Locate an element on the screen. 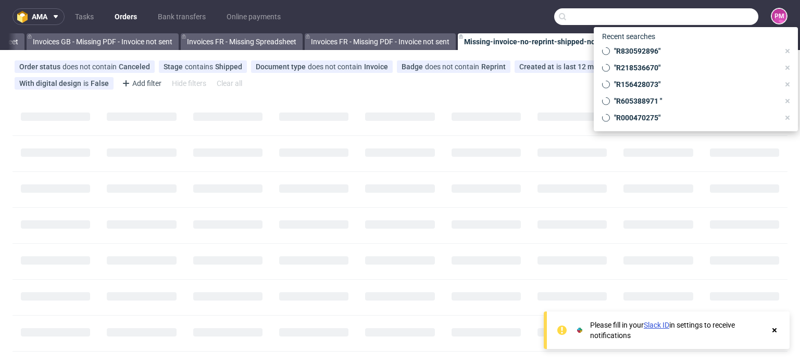 This screenshot has height=362, width=800. span: "R156428073" is located at coordinates (694, 84).